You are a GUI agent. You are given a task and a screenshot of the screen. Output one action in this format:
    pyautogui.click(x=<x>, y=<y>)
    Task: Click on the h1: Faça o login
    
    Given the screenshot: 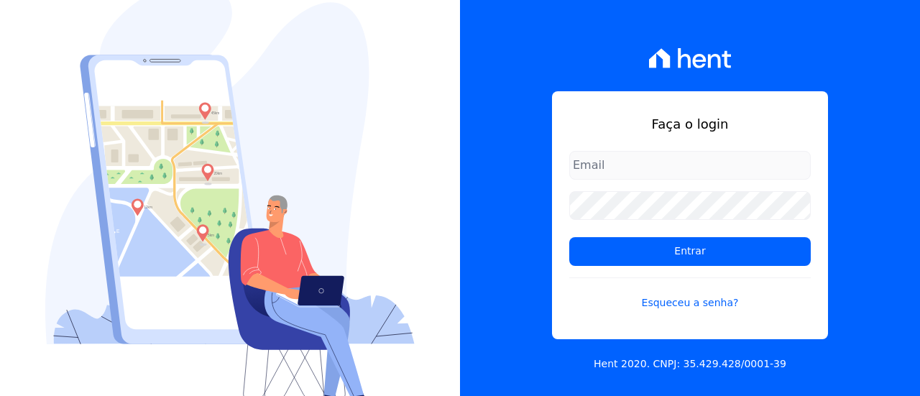 What is the action you would take?
    pyautogui.click(x=690, y=124)
    